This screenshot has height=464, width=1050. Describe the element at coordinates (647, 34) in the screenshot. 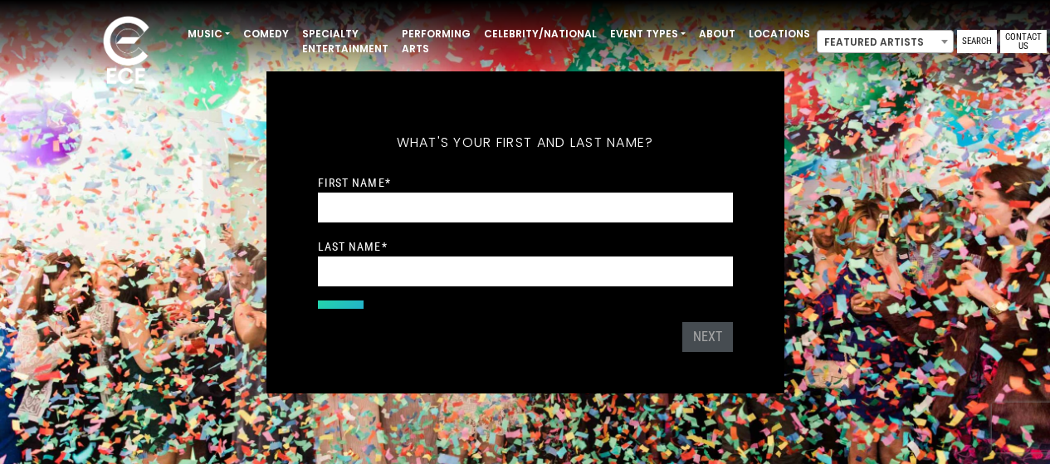

I see `a: Event Types` at that location.